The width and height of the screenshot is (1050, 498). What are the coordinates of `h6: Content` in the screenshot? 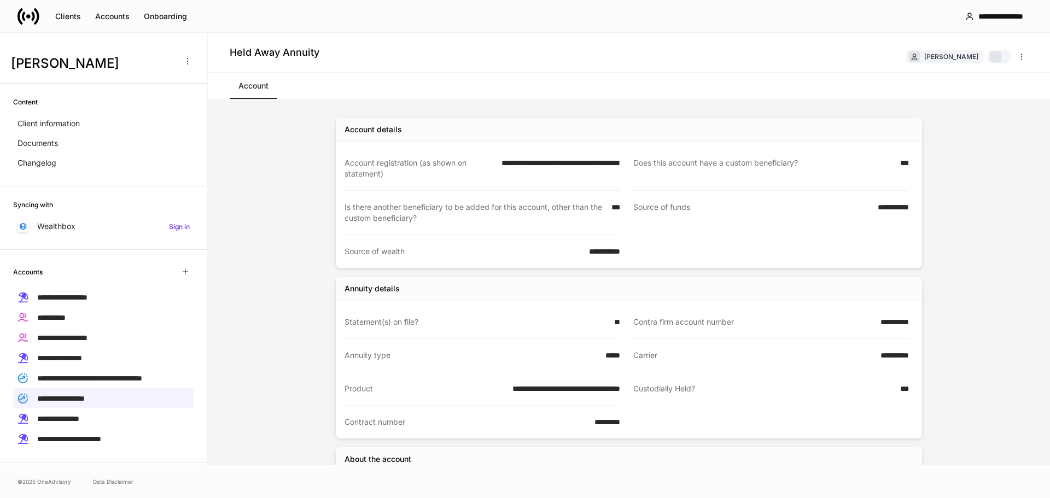 It's located at (25, 102).